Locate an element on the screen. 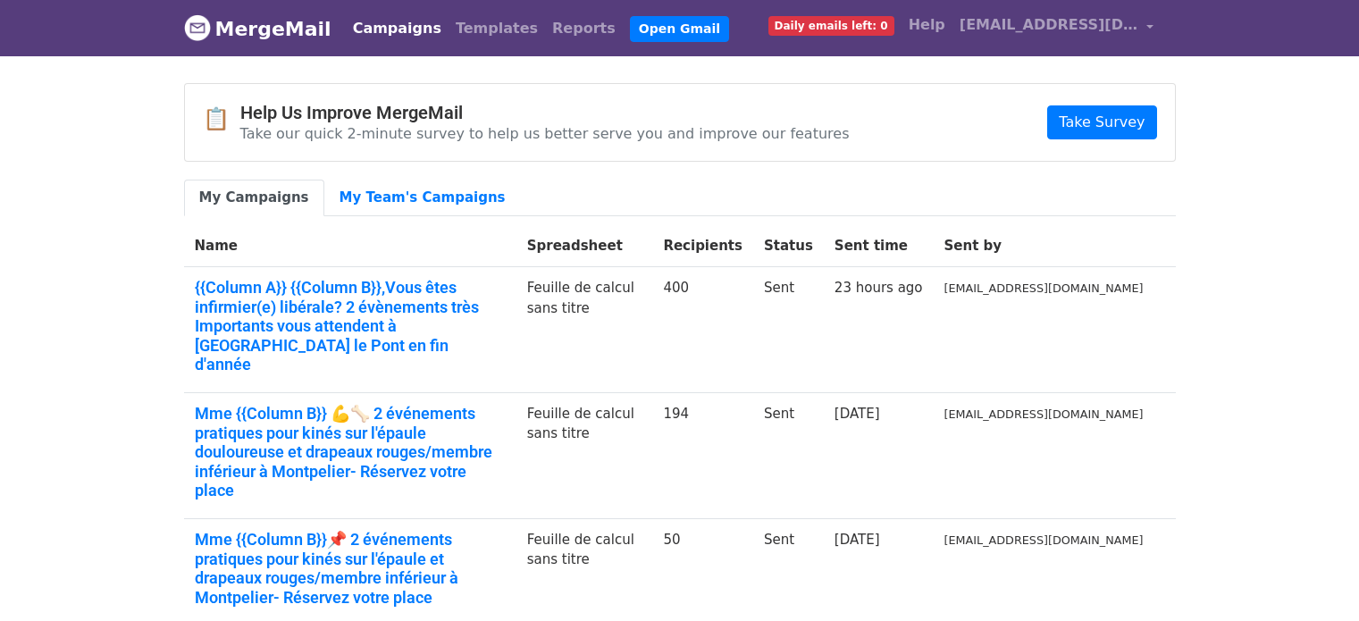 The image size is (1359, 621). a: 23 hours ago is located at coordinates (878, 288).